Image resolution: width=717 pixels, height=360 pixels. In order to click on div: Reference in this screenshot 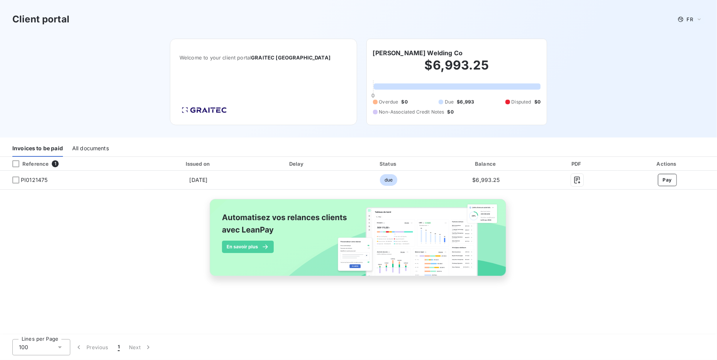, I will do `click(27, 164)`.